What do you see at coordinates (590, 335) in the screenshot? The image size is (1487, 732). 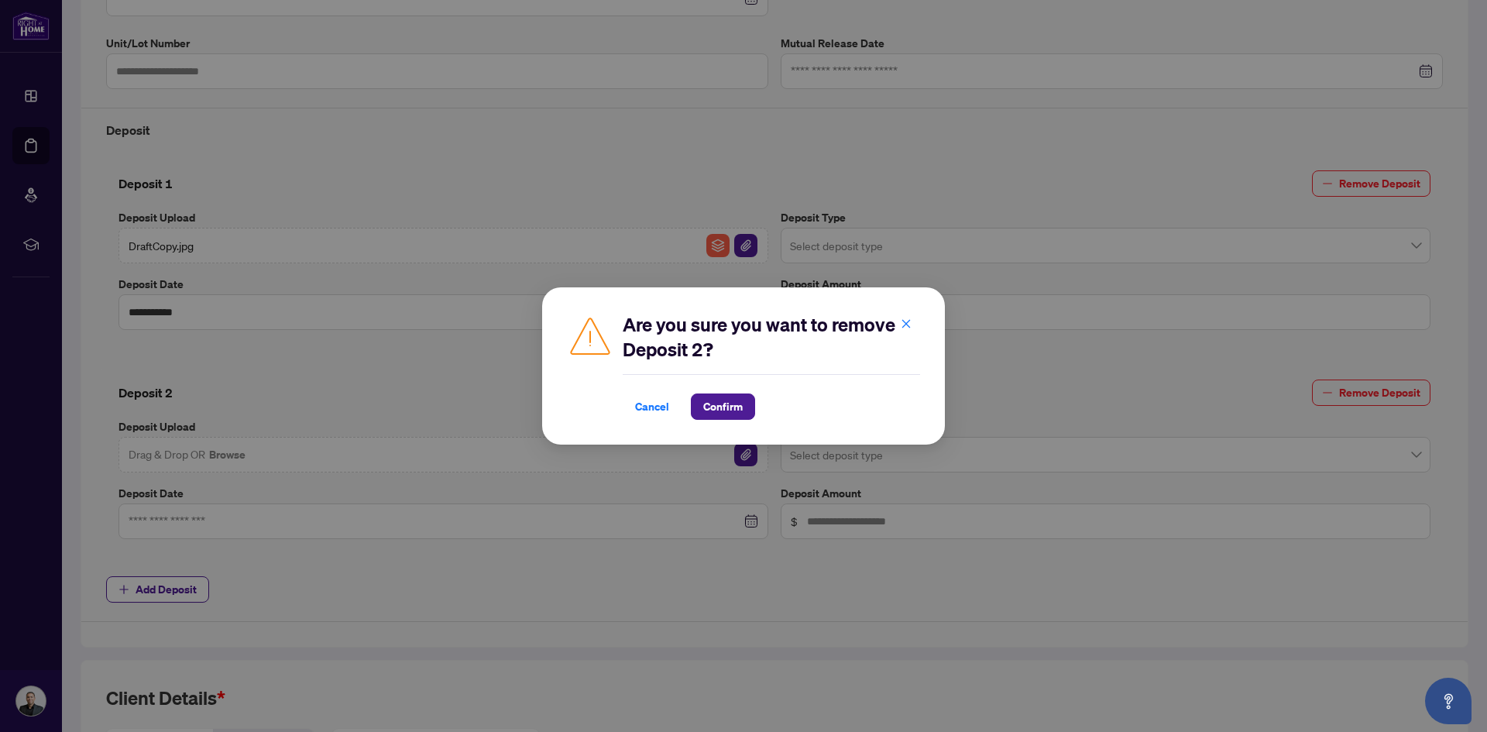 I see `img: Caution Icon` at bounding box center [590, 335].